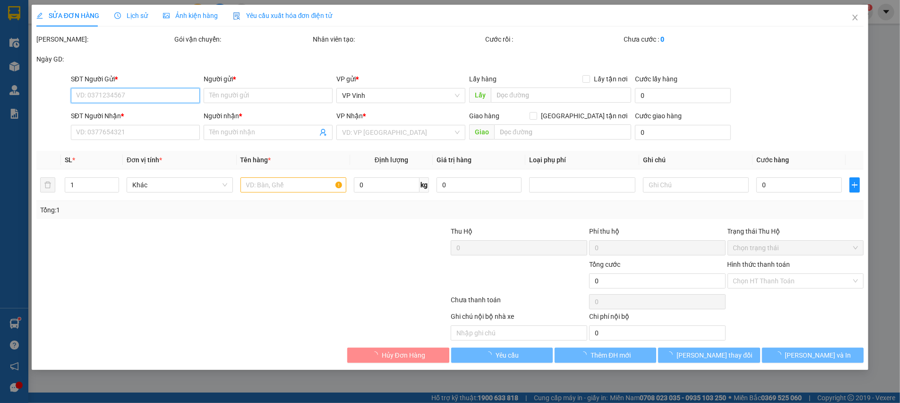 The width and height of the screenshot is (900, 403). Describe the element at coordinates (692, 39) in the screenshot. I see `div: Chưa cước :` at that location.